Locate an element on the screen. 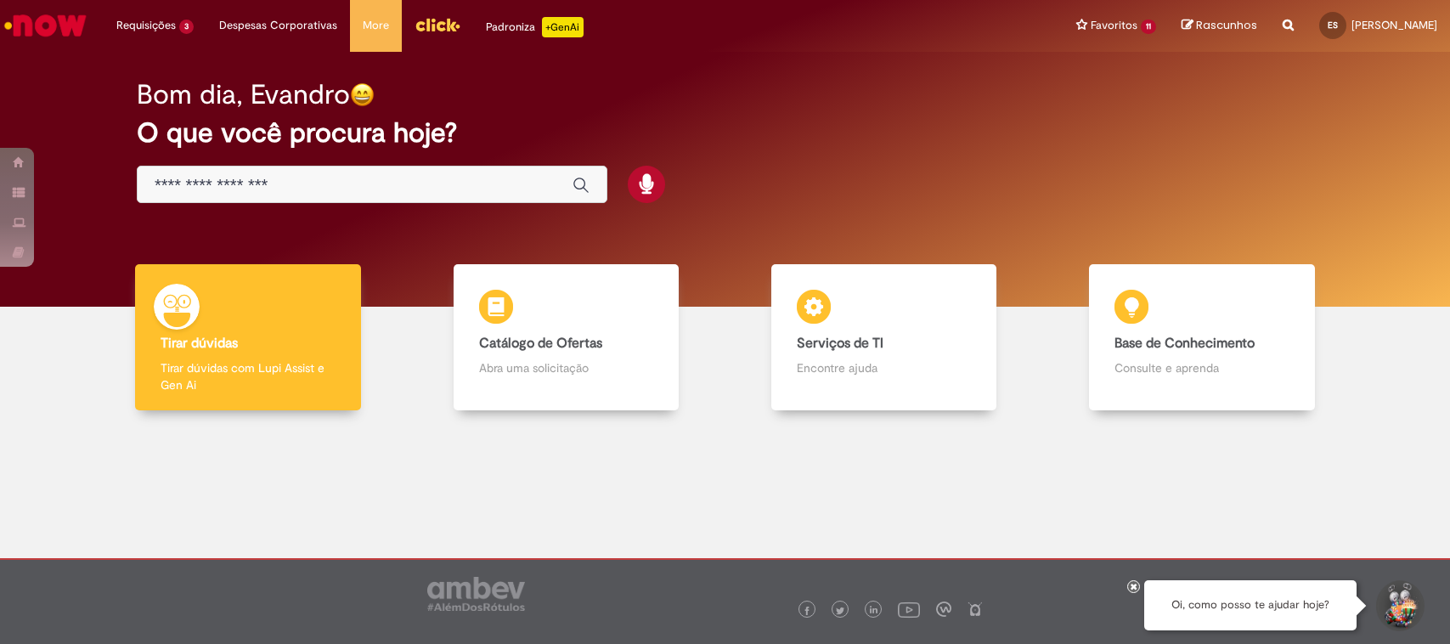  img: logo_footer_workplace.png is located at coordinates (944, 609).